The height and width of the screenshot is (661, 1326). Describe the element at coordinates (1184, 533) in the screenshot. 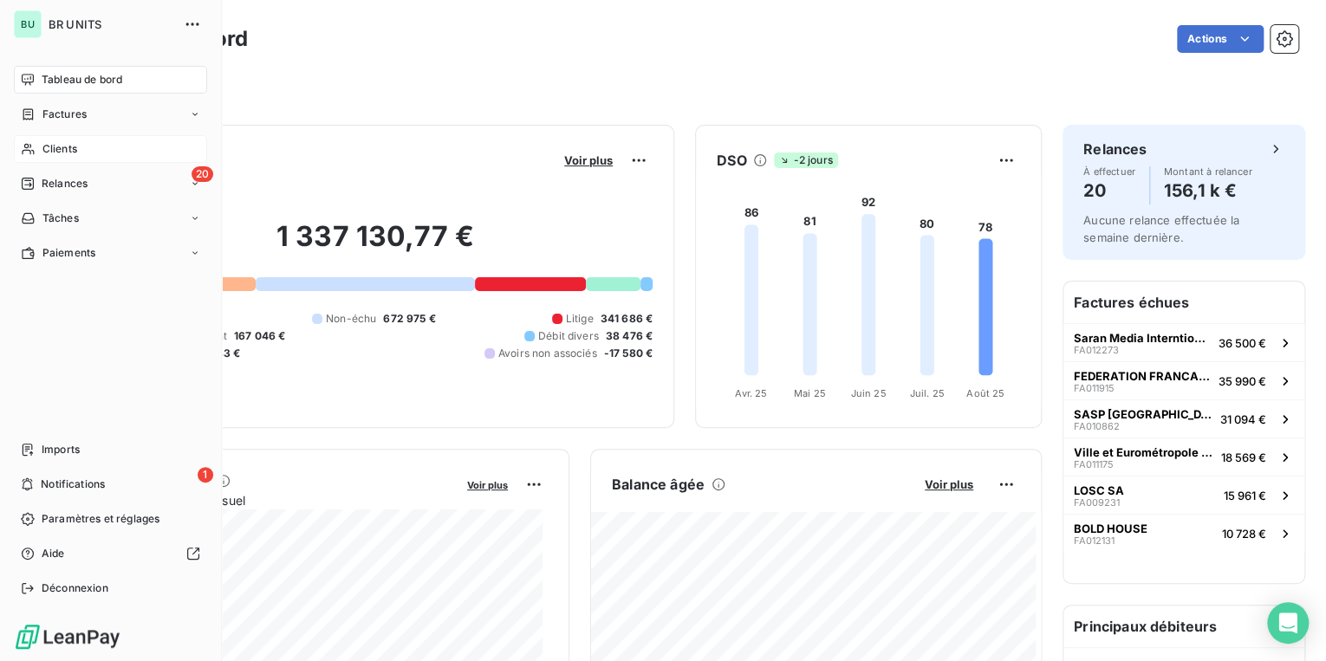

I see `button: BOLD HOUSEFA01213110 728 €` at that location.